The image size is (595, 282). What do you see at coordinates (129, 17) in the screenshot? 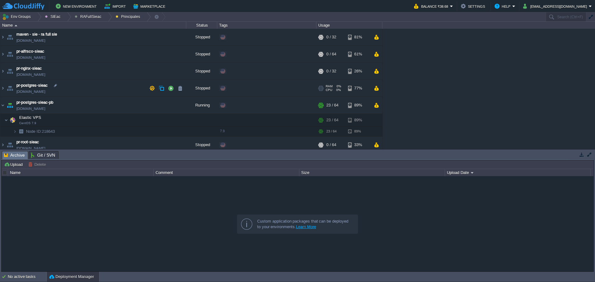
I see `button: Principales` at bounding box center [129, 17].